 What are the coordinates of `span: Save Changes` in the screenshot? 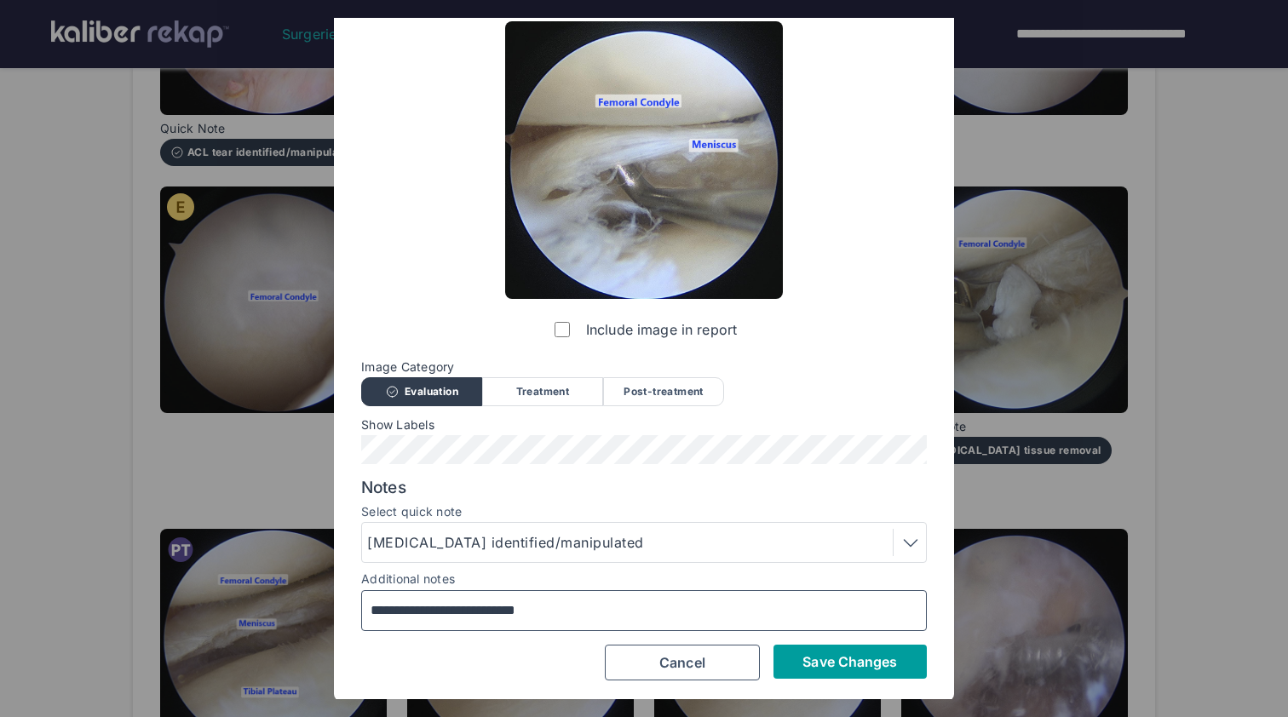 It's located at (849, 662).